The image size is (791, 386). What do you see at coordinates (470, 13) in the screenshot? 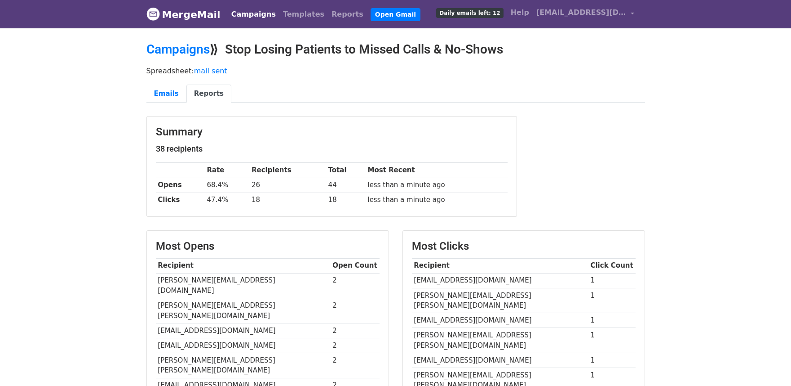
I see `a: Daily emails left: 12` at bounding box center [470, 13].